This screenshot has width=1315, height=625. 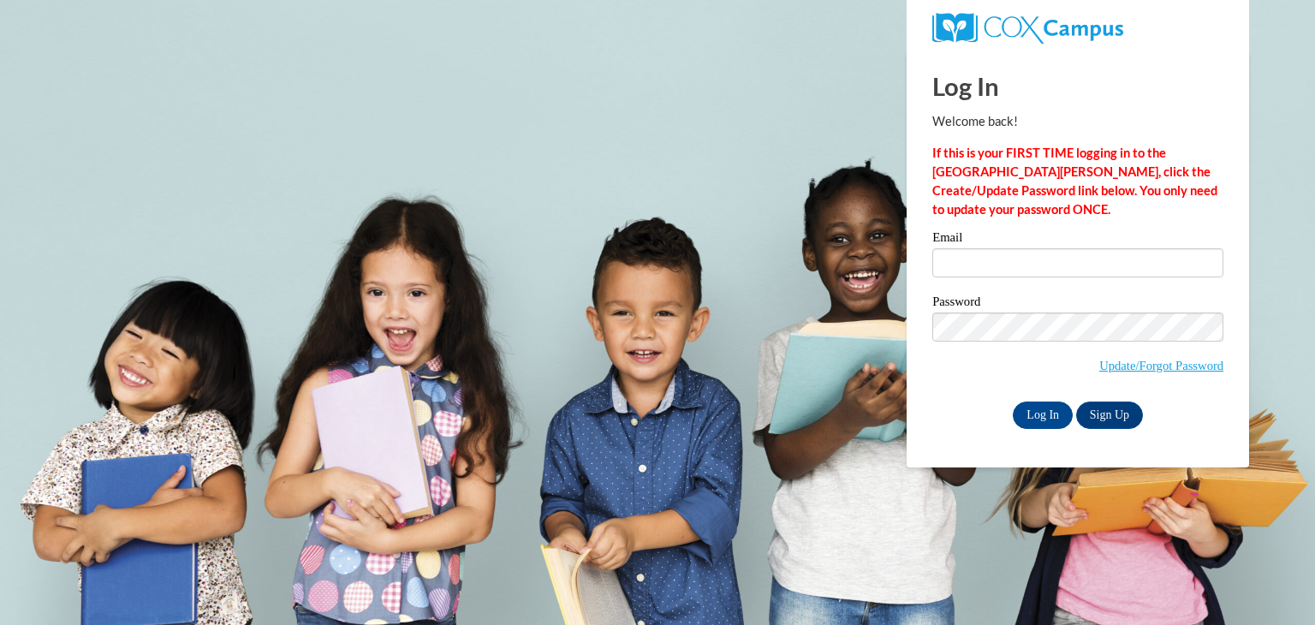 I want to click on img: COX Campus, so click(x=1027, y=28).